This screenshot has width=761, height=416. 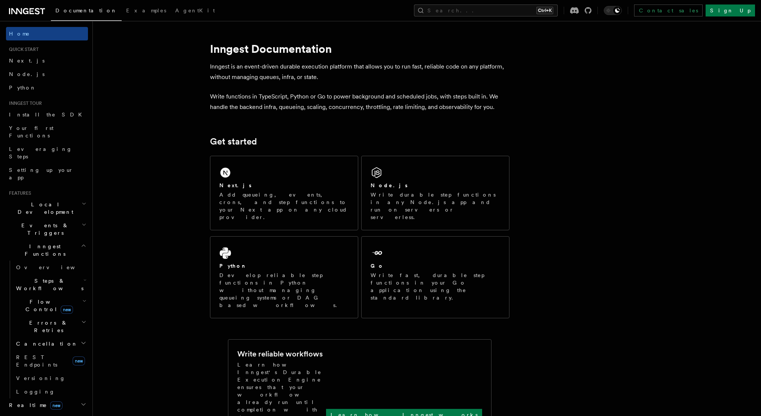 What do you see at coordinates (233, 142) in the screenshot?
I see `a: Get started` at bounding box center [233, 142].